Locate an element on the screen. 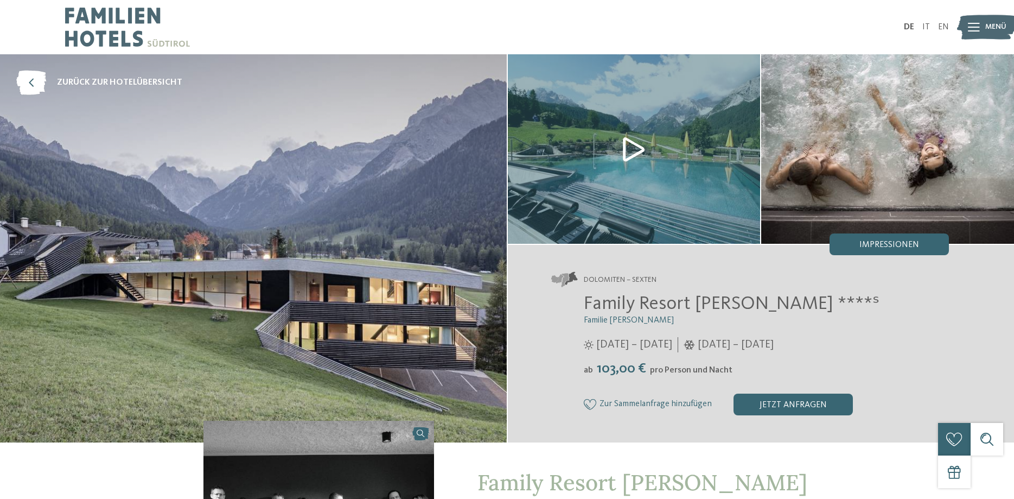 The width and height of the screenshot is (1014, 499). a: IT is located at coordinates (927, 27).